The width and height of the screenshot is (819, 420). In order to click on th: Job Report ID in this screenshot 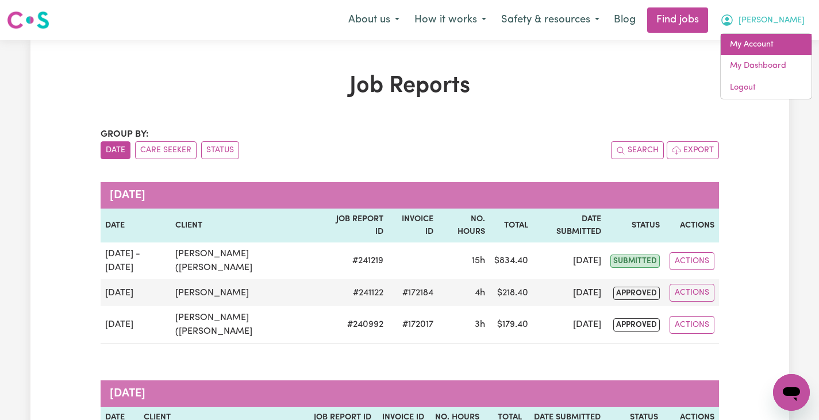, I will do `click(356, 225)`.